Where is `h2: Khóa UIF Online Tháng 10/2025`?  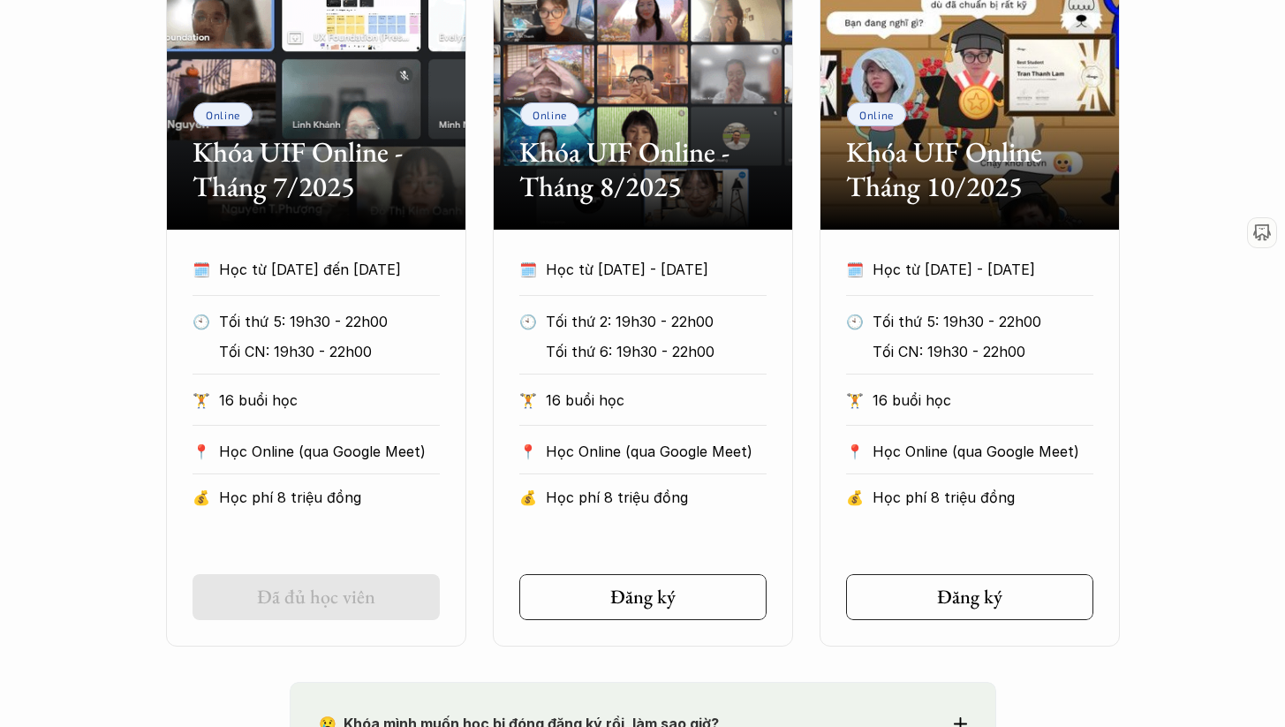 h2: Khóa UIF Online Tháng 10/2025 is located at coordinates (969, 169).